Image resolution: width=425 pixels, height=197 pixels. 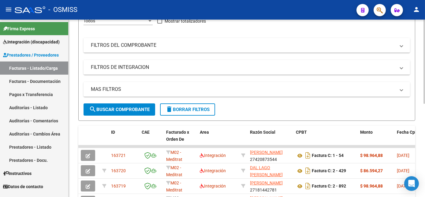 What do you see at coordinates (19, 29) in the screenshot?
I see `span: Firma Express` at bounding box center [19, 29].